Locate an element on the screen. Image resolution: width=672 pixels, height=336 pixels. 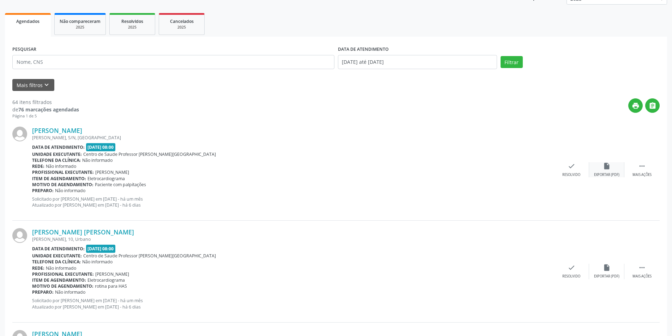
div: Página 1 de 5 is located at coordinates (46, 116).